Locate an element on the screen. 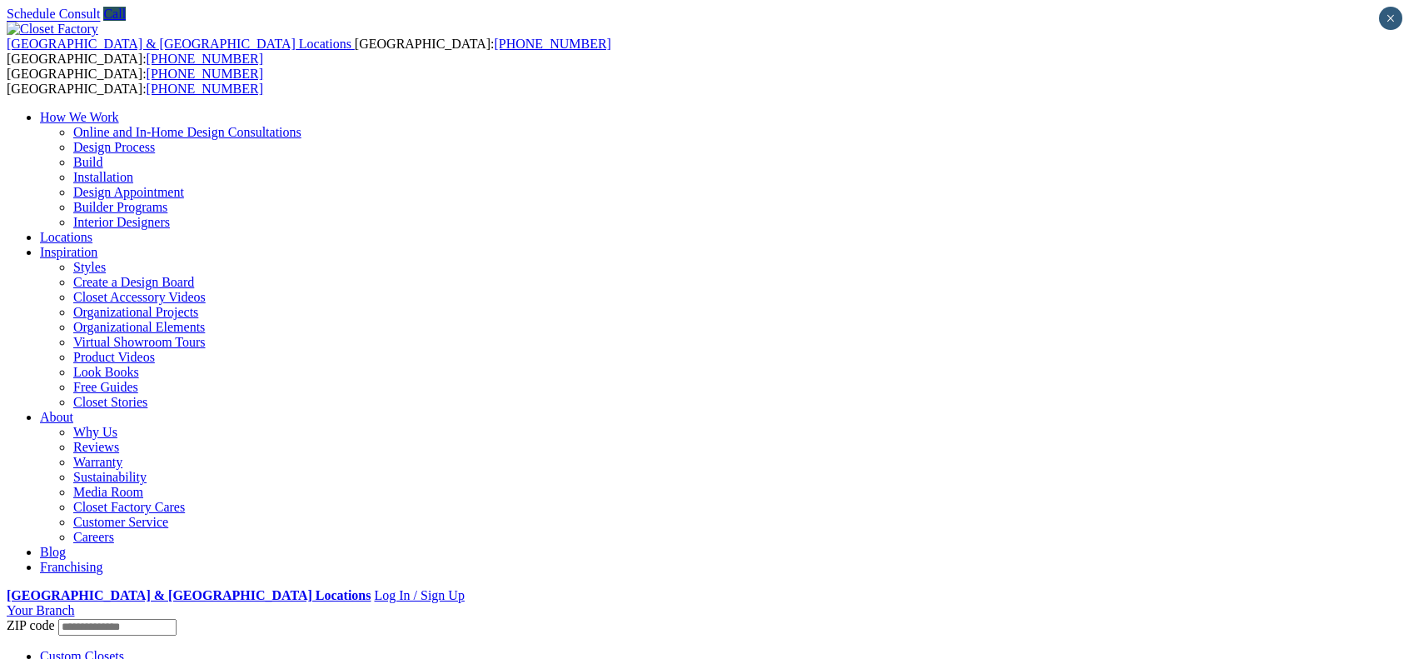 The width and height of the screenshot is (1409, 659). a: Inspiration is located at coordinates (68, 251).